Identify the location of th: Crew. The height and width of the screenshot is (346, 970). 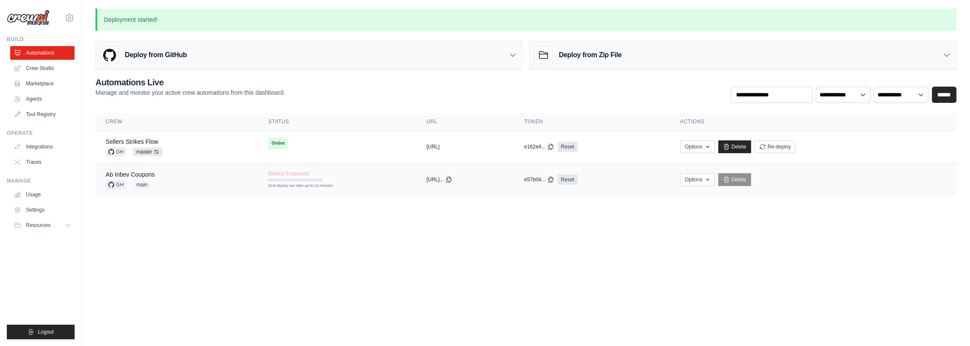
(176, 121).